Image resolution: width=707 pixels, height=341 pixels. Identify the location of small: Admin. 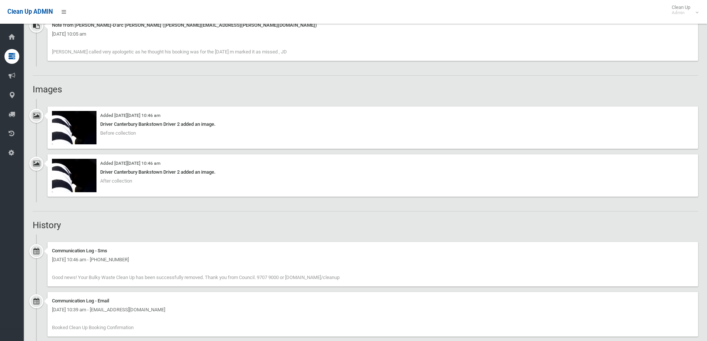
(681, 13).